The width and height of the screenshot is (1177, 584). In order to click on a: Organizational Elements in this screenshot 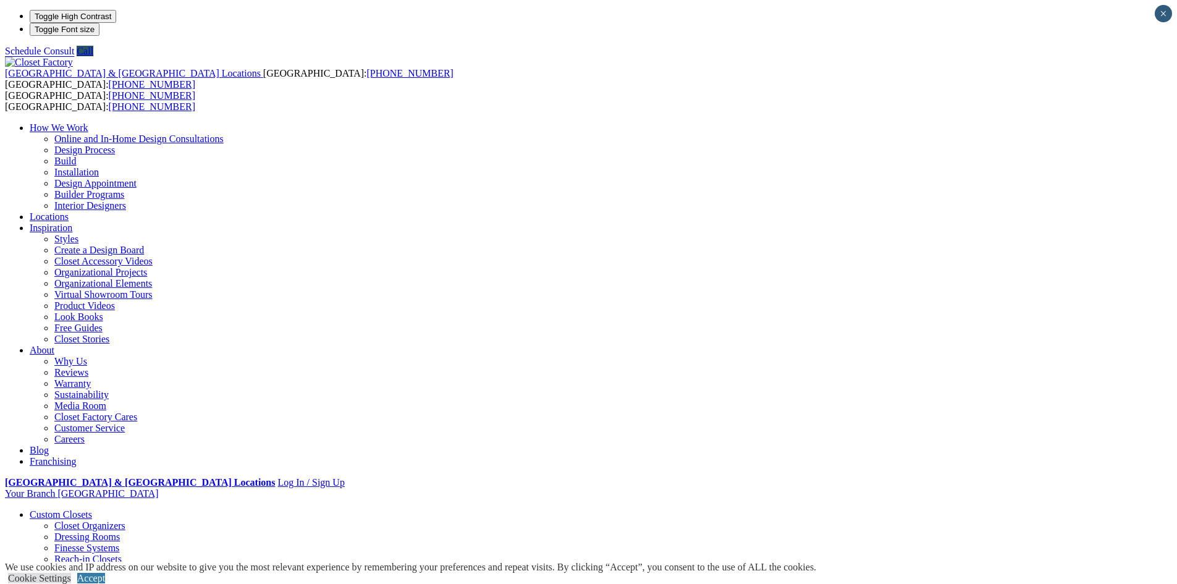, I will do `click(103, 283)`.